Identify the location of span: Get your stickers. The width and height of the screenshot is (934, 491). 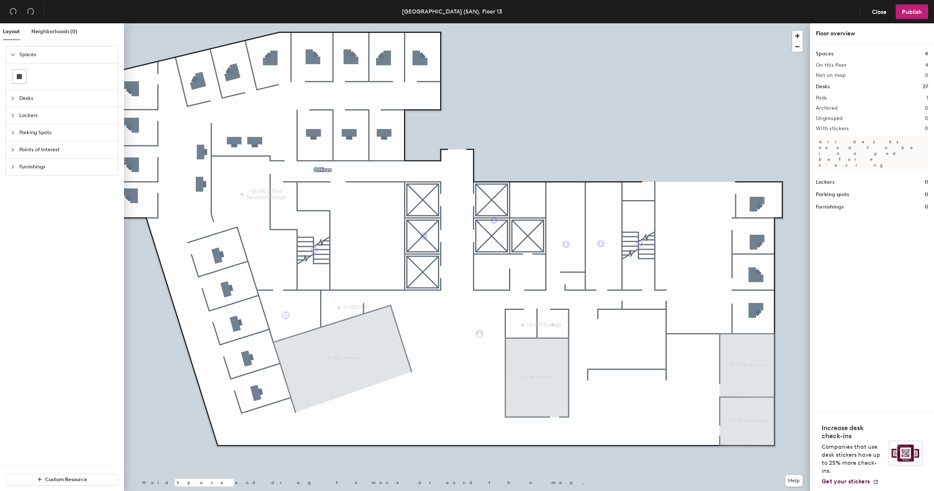
(846, 481).